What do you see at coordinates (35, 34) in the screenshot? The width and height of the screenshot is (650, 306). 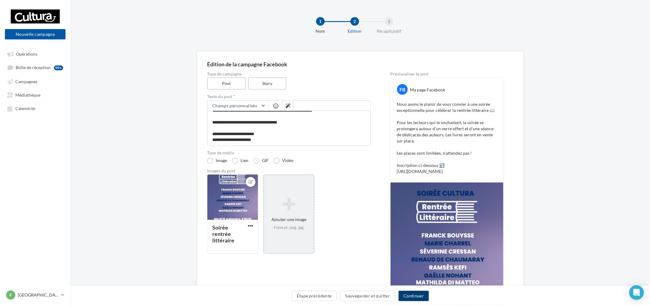 I see `button: Nouvelle campagne` at bounding box center [35, 34].